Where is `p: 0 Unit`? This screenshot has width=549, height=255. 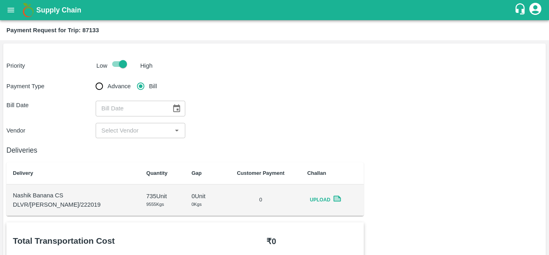 p: 0 Unit is located at coordinates (203, 196).